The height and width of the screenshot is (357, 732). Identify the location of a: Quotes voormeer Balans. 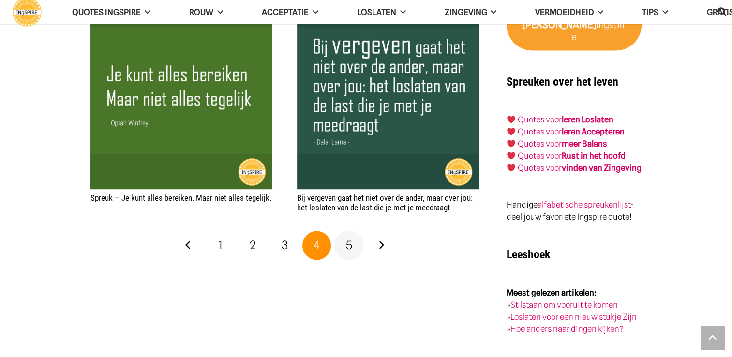
(562, 144).